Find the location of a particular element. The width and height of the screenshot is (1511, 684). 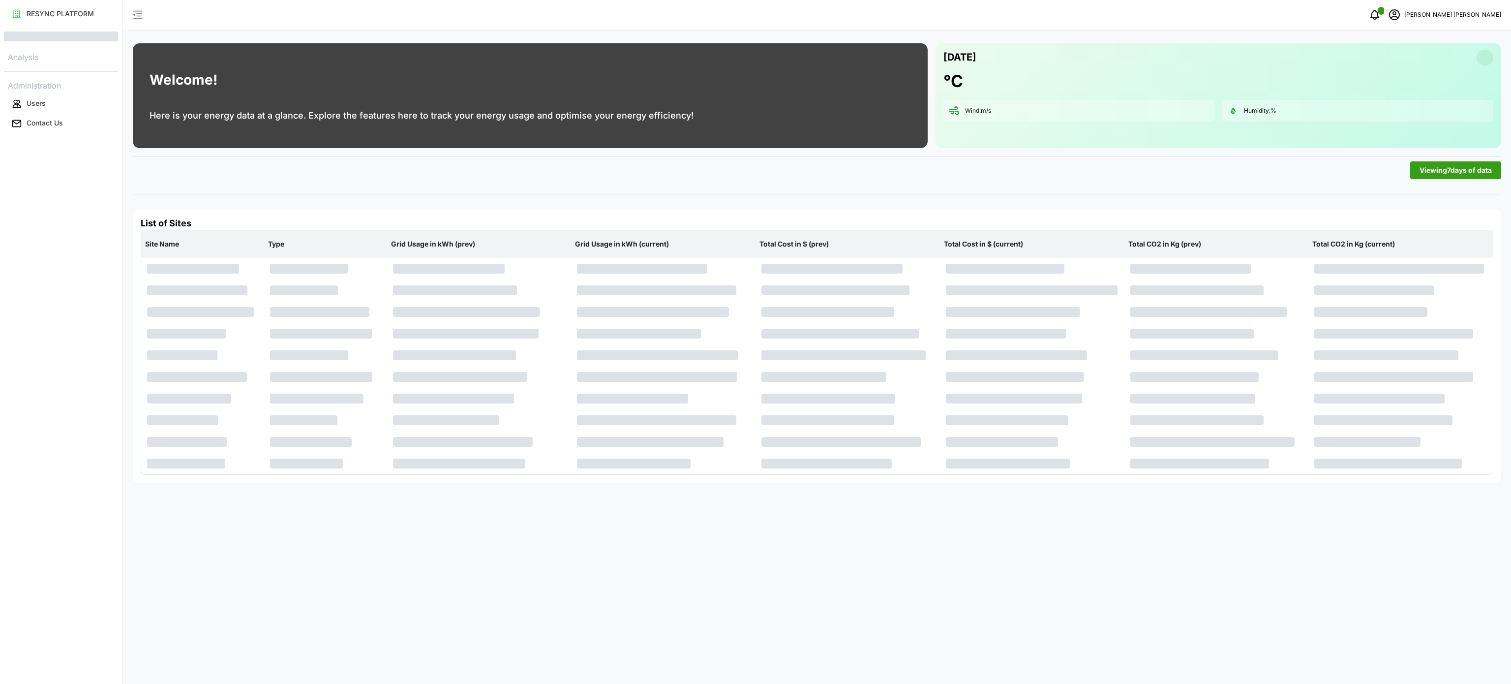

a: Contact Us is located at coordinates (61, 123).